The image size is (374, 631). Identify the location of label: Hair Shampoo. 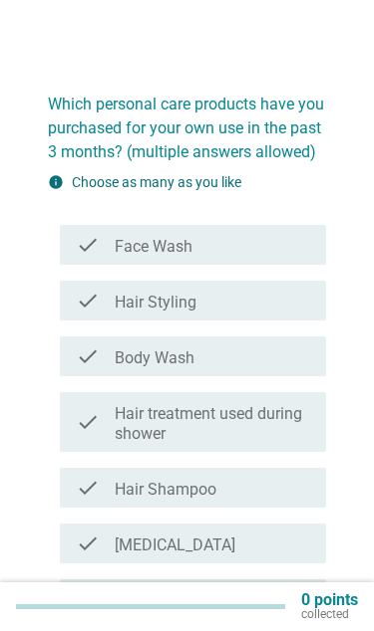
(165, 490).